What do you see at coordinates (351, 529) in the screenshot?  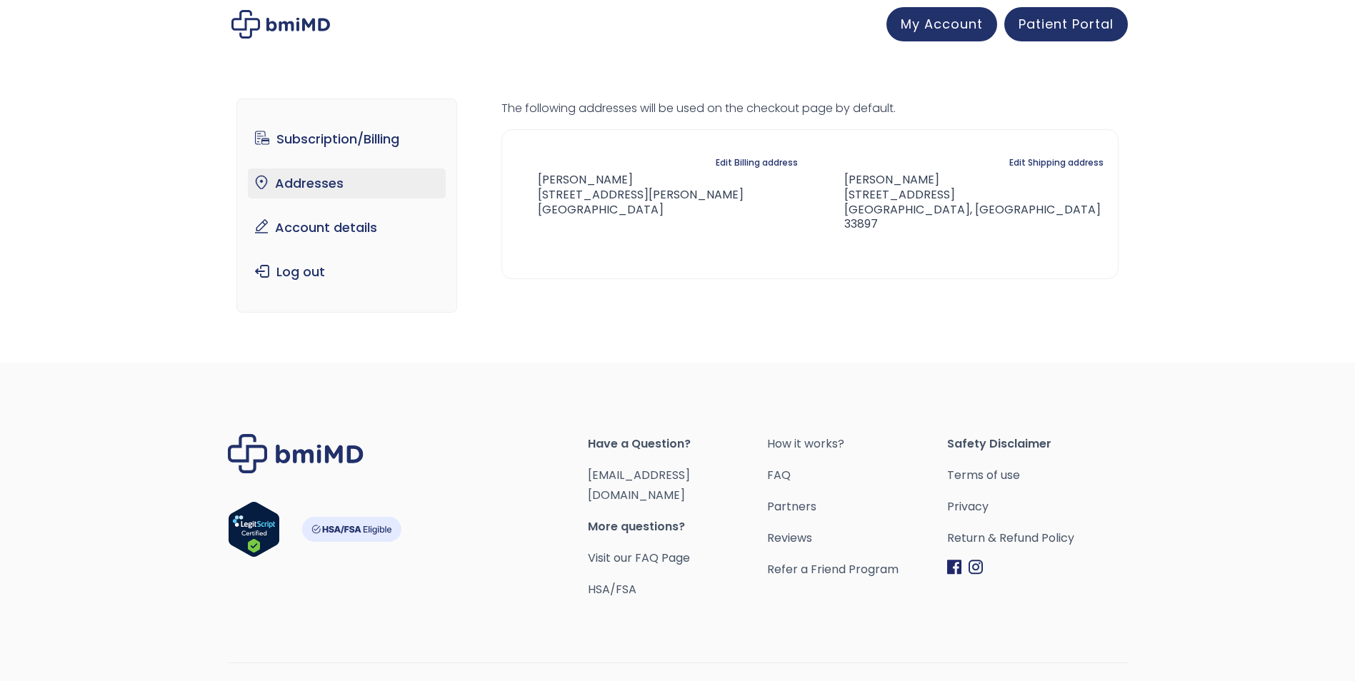 I see `img: HSA-FSA` at bounding box center [351, 529].